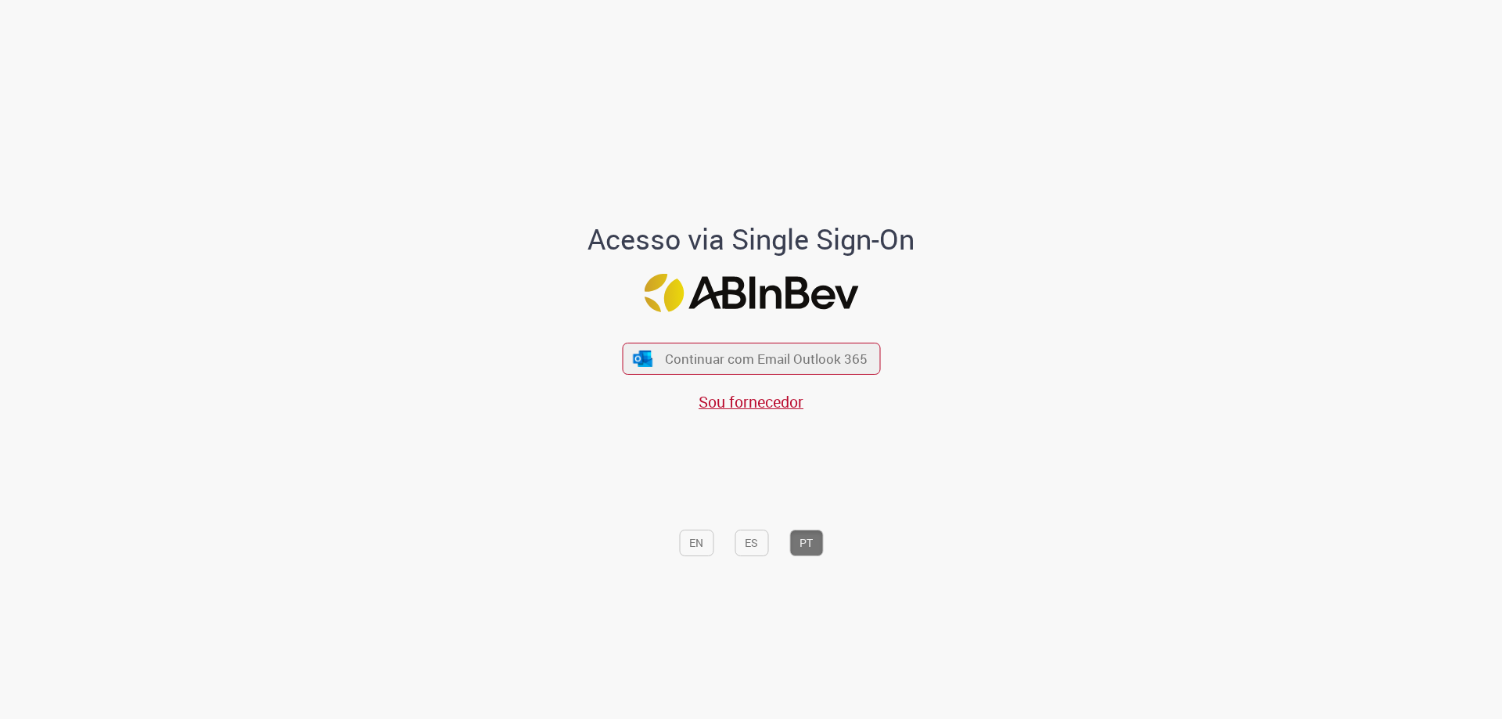  I want to click on button: EN, so click(696, 543).